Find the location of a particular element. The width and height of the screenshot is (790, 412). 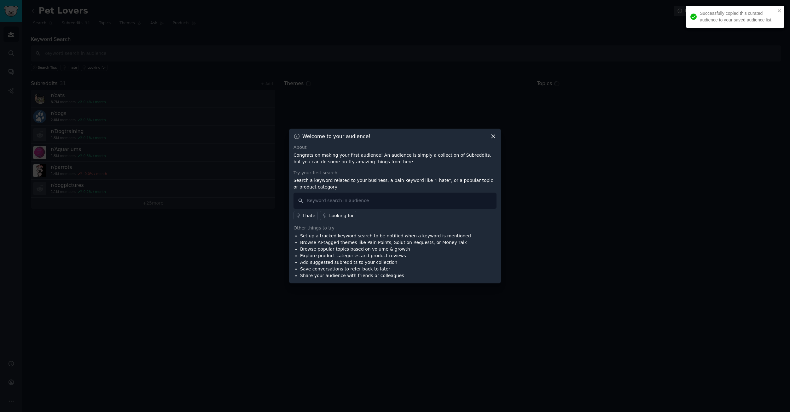

p: Search a keyword related to your business, a pain keyword like "I hate", or a popular topic or pr... is located at coordinates (395, 184).